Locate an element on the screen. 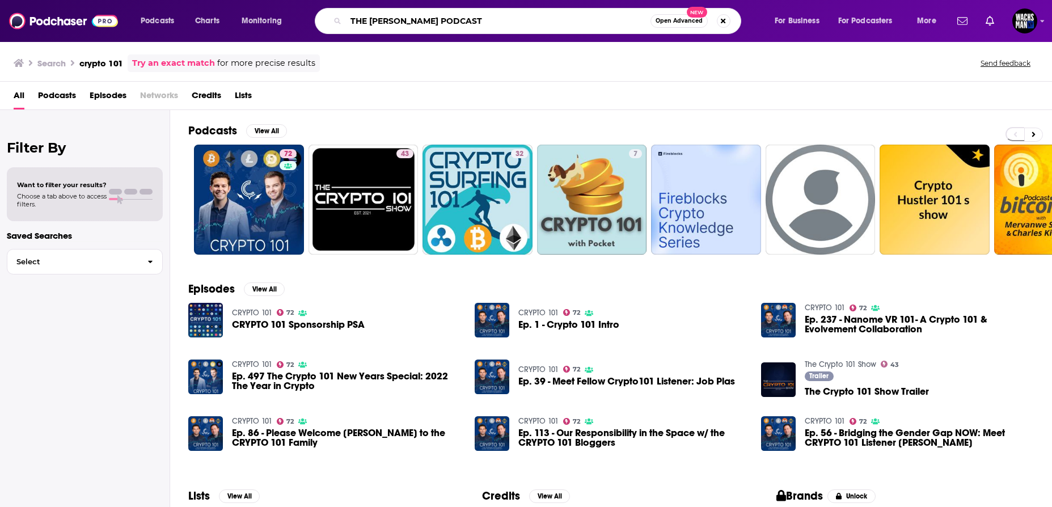 The height and width of the screenshot is (507, 1052). span: Credits is located at coordinates (206, 98).